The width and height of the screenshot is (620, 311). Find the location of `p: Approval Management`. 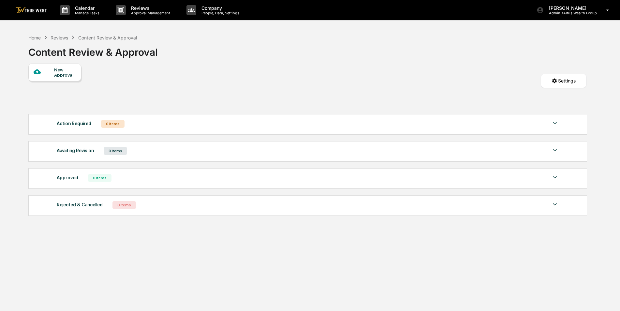

p: Approval Management is located at coordinates (150, 13).